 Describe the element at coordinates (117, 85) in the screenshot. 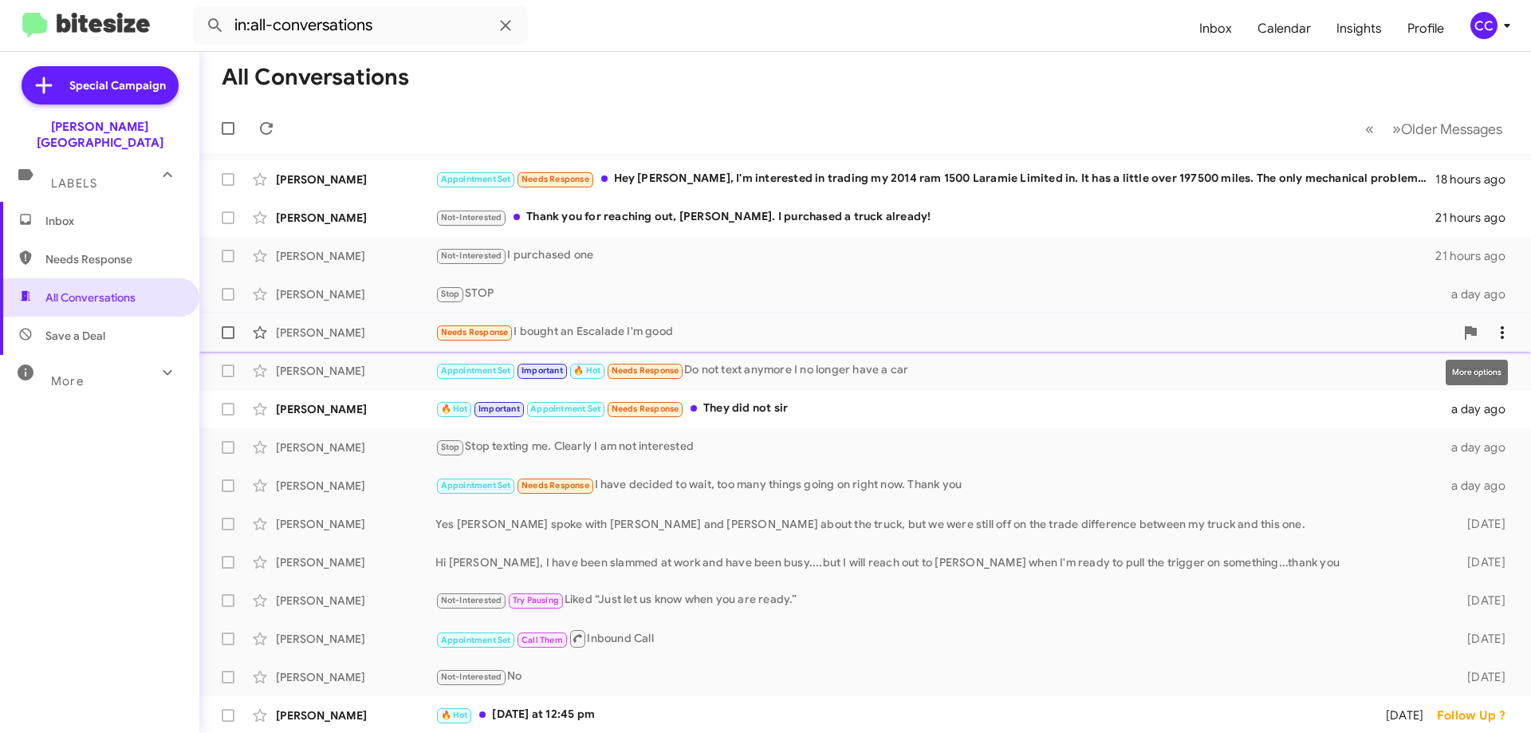

I see `span: Special Campaign` at that location.